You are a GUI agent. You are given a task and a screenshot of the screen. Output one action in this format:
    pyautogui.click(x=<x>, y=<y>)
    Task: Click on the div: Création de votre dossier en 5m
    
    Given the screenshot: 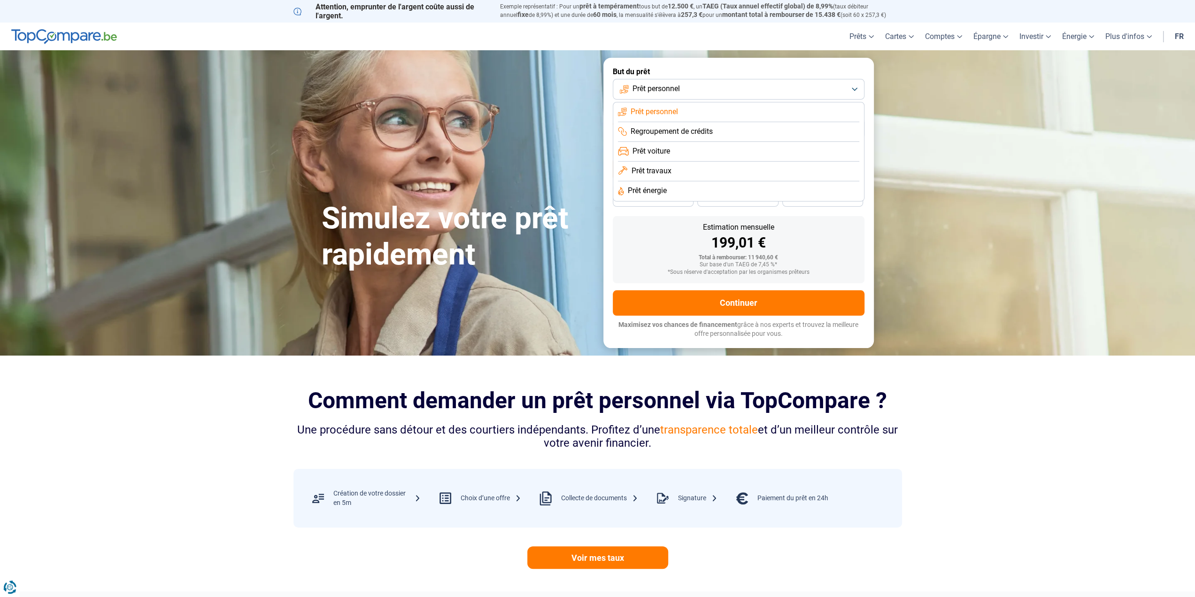 What is the action you would take?
    pyautogui.click(x=377, y=498)
    